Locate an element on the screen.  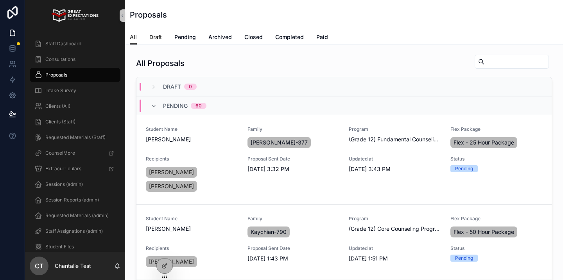
div: scrollable content is located at coordinates (75, 141).